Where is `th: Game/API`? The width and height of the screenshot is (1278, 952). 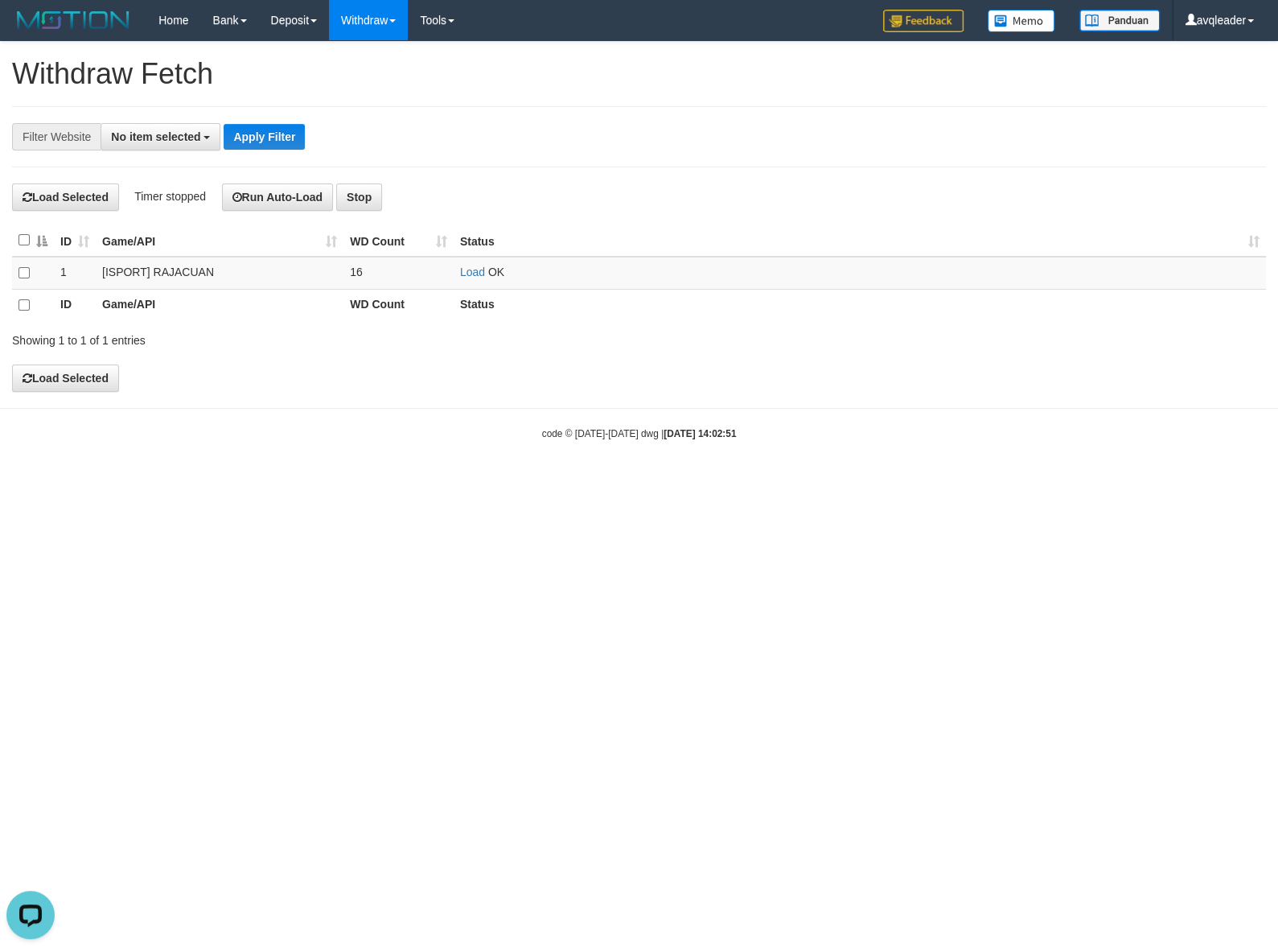
th: Game/API is located at coordinates (220, 305).